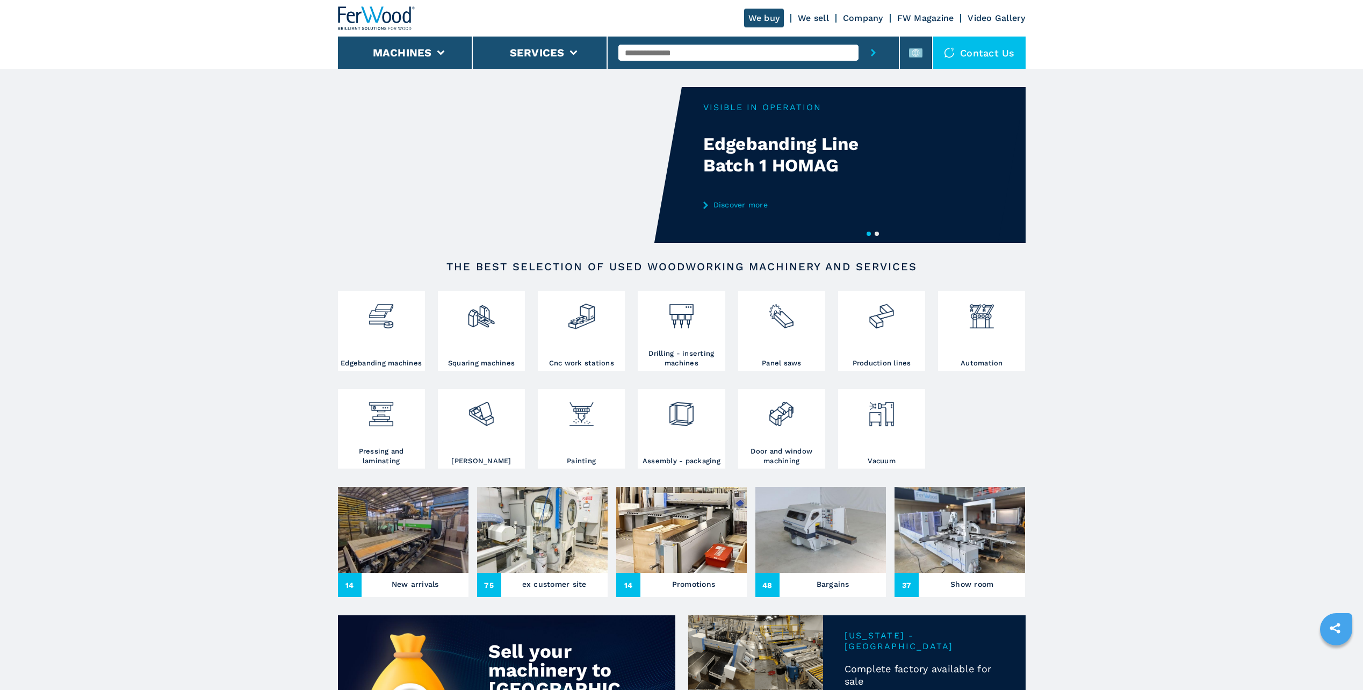 This screenshot has width=1363, height=690. What do you see at coordinates (820, 530) in the screenshot?
I see `img: Bargains` at bounding box center [820, 530].